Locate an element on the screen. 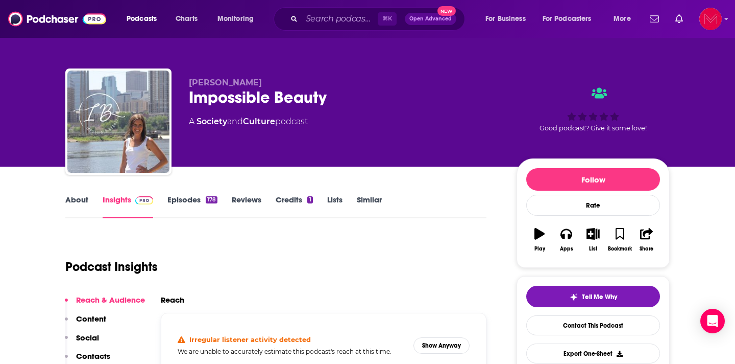 This screenshot has width=735, height=364. span: Monitoring is located at coordinates (235, 19).